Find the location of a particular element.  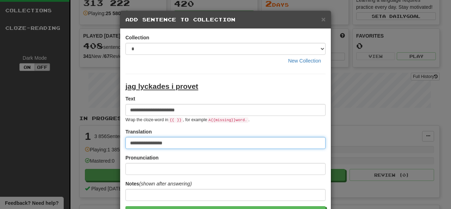

button: New Collection is located at coordinates (304, 61).